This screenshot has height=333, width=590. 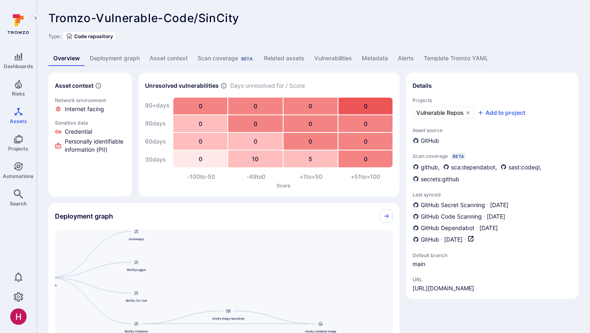 I want to click on span: Search, so click(x=18, y=203).